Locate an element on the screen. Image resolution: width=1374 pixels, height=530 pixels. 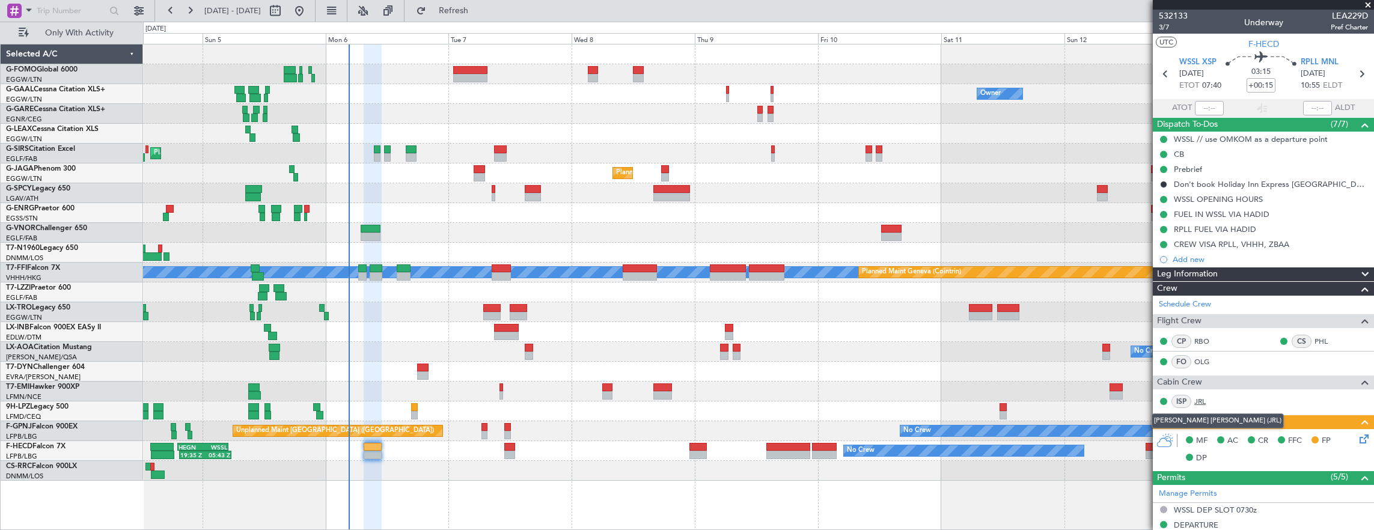
div: WSSL is located at coordinates (215, 447).